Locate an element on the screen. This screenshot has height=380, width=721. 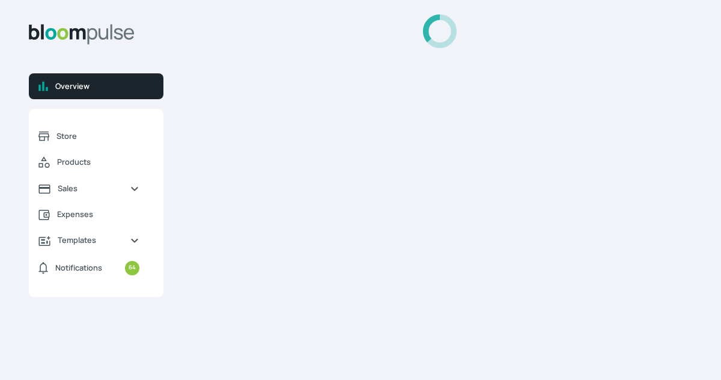
span: Expenses is located at coordinates (98, 214).